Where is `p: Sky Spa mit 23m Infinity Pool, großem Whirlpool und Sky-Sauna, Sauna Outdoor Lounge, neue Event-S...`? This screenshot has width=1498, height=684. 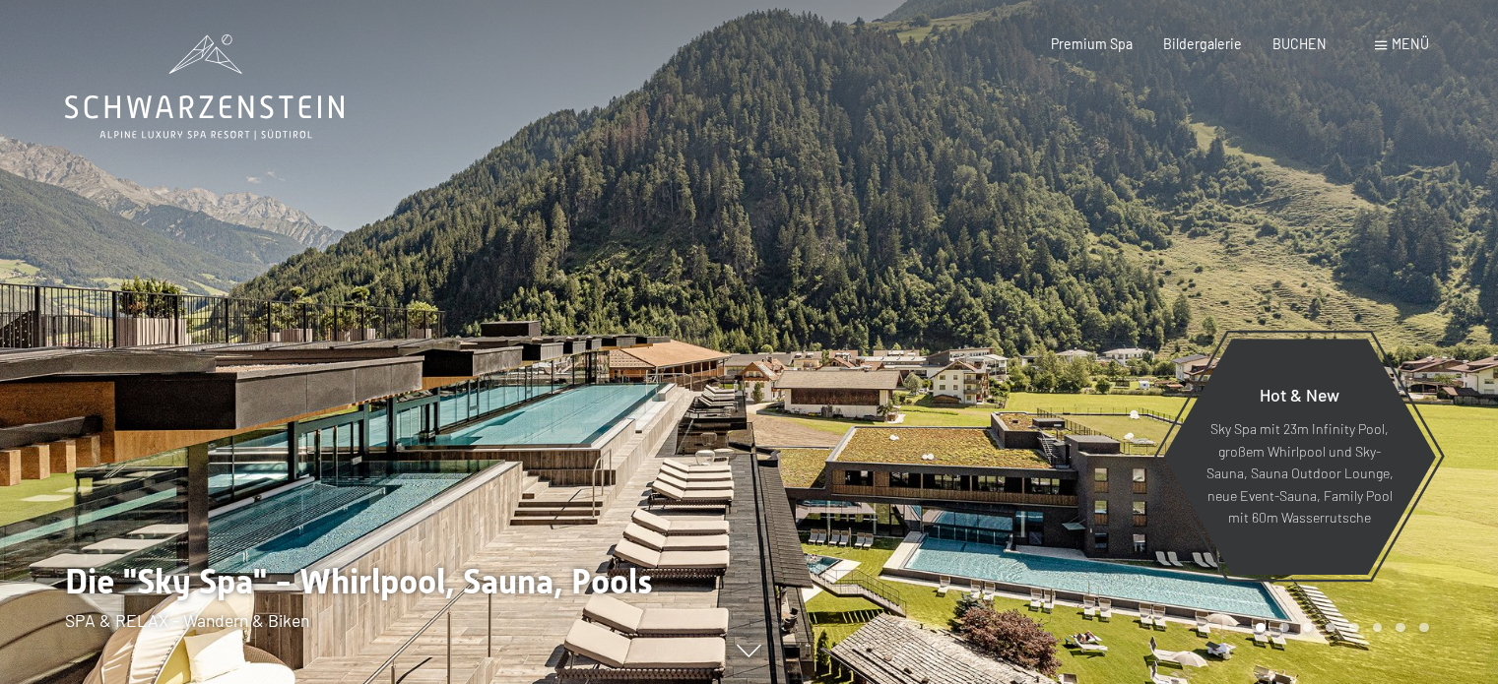 p: Sky Spa mit 23m Infinity Pool, großem Whirlpool und Sky-Sauna, Sauna Outdoor Lounge, neue Event-S... is located at coordinates (1299, 474).